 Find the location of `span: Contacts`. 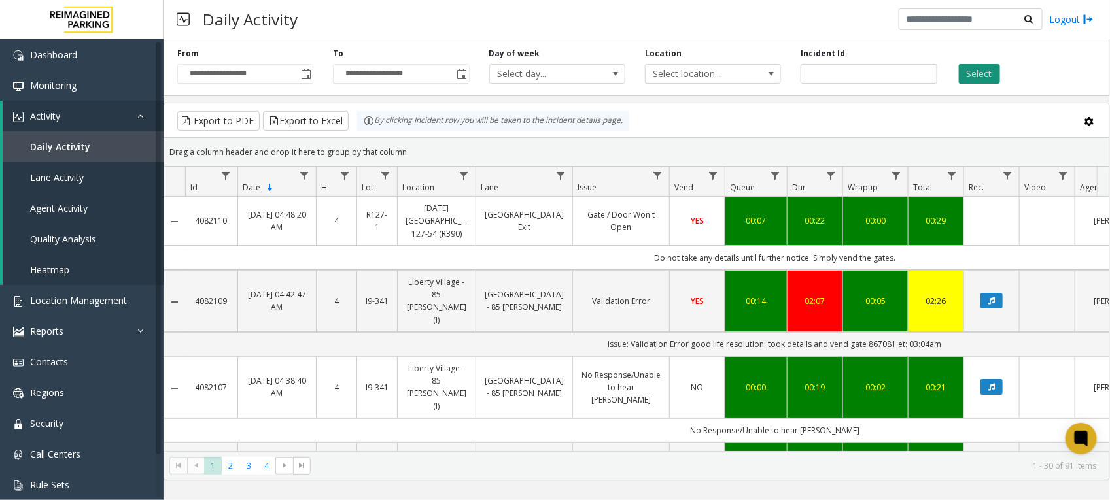

span: Contacts is located at coordinates (49, 362).